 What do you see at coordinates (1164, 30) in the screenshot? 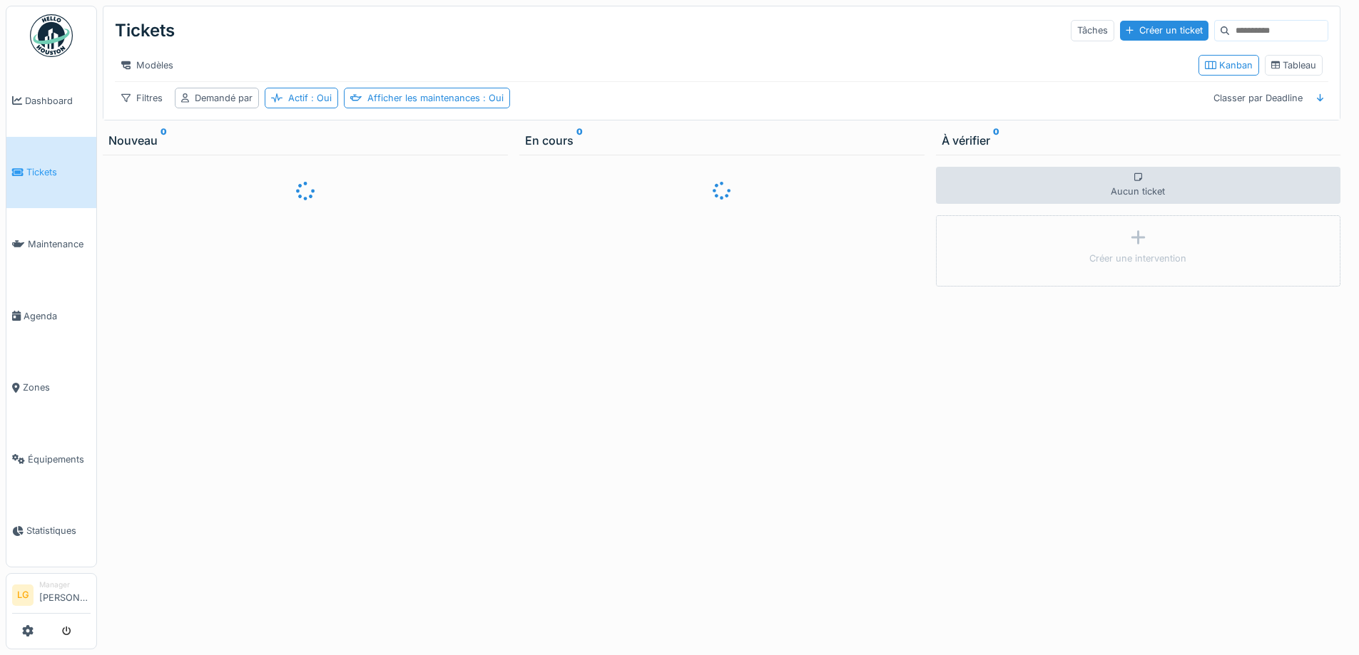
I see `div: Créer un ticket` at bounding box center [1164, 30].